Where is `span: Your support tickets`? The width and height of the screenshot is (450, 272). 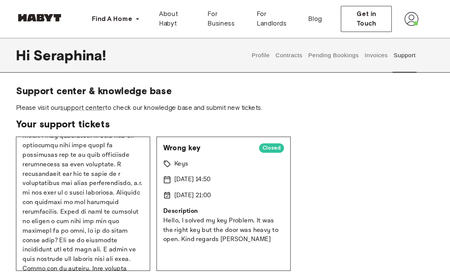 span: Your support tickets is located at coordinates (225, 120).